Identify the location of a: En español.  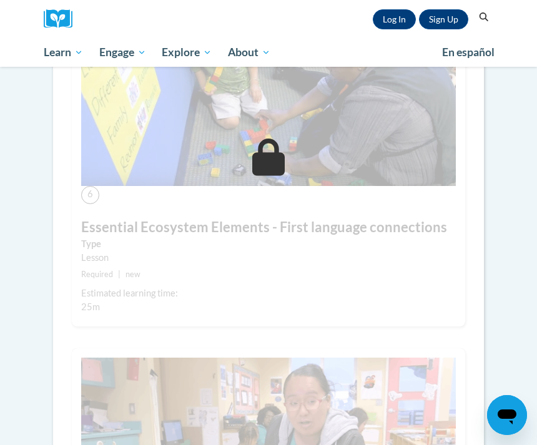
(468, 52).